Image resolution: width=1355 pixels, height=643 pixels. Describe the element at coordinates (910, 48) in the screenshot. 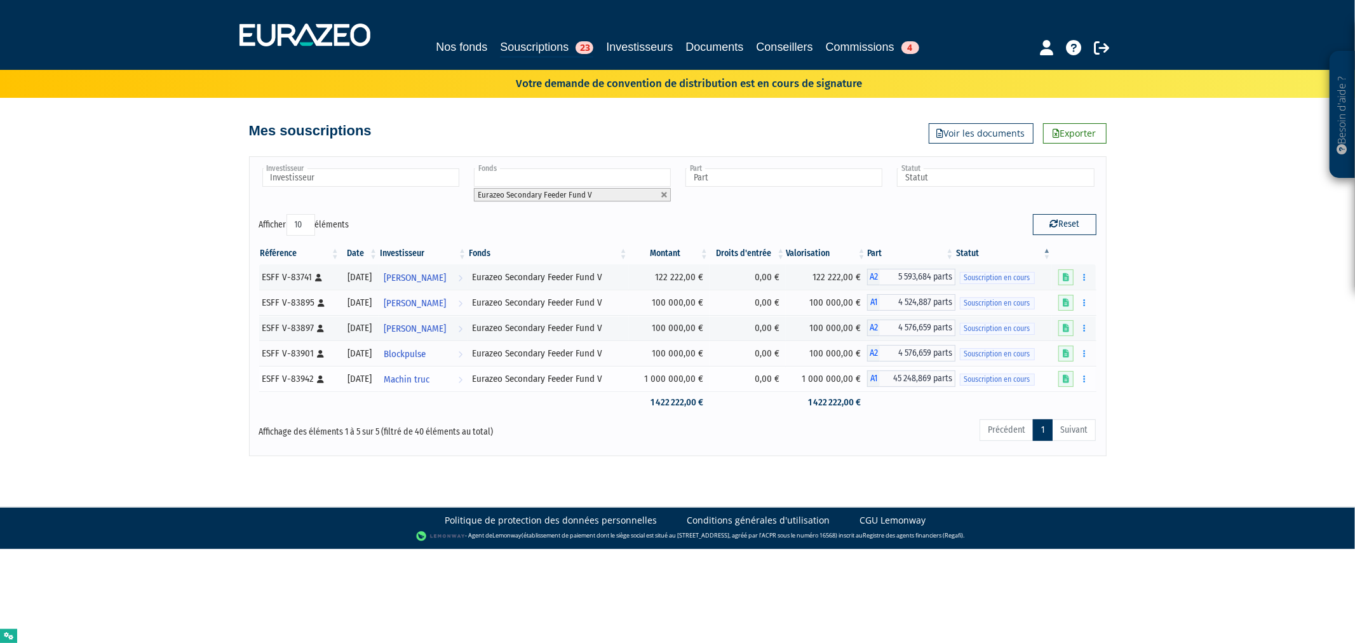

I see `span: 4` at that location.